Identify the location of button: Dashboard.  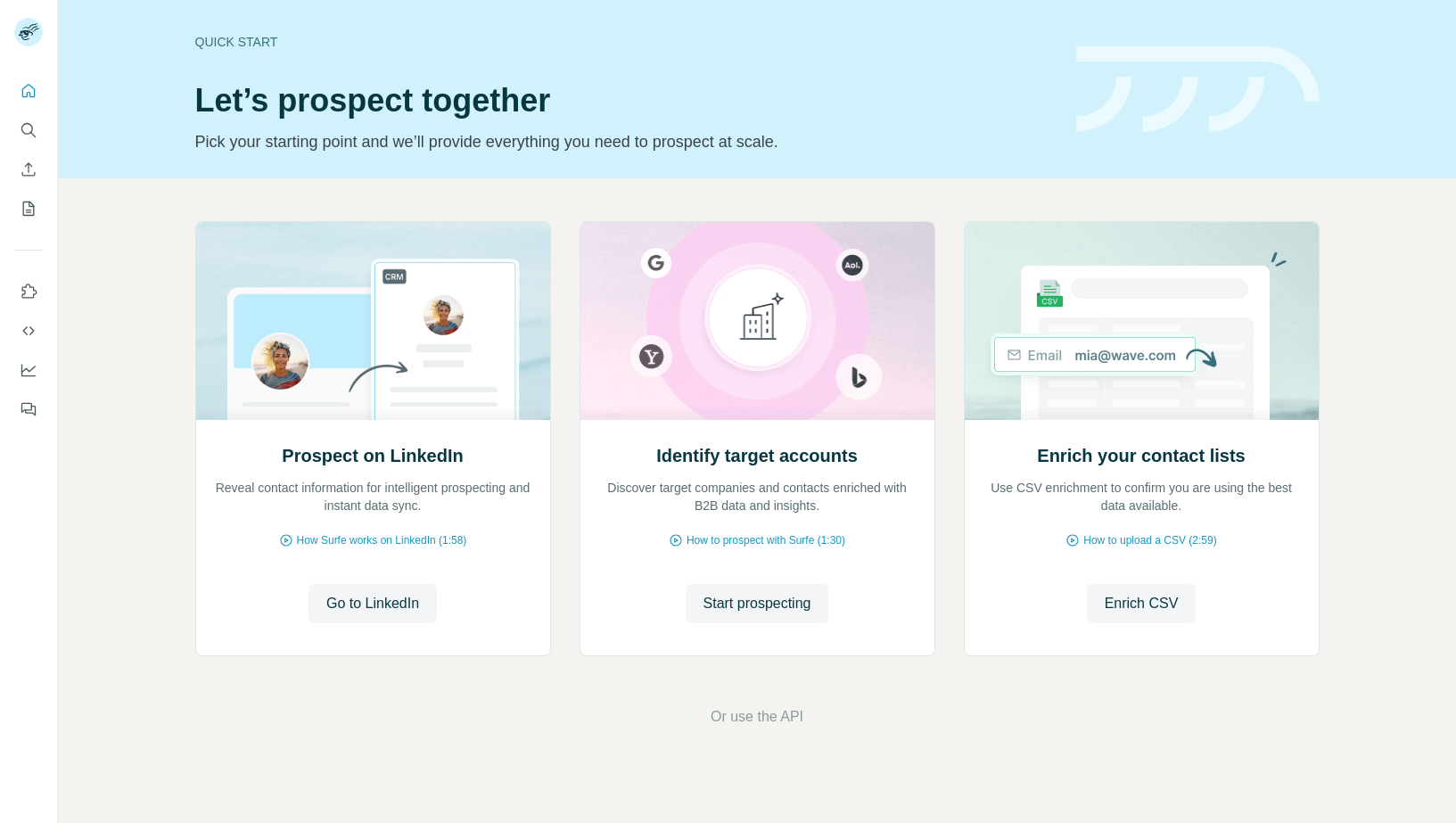
(29, 370).